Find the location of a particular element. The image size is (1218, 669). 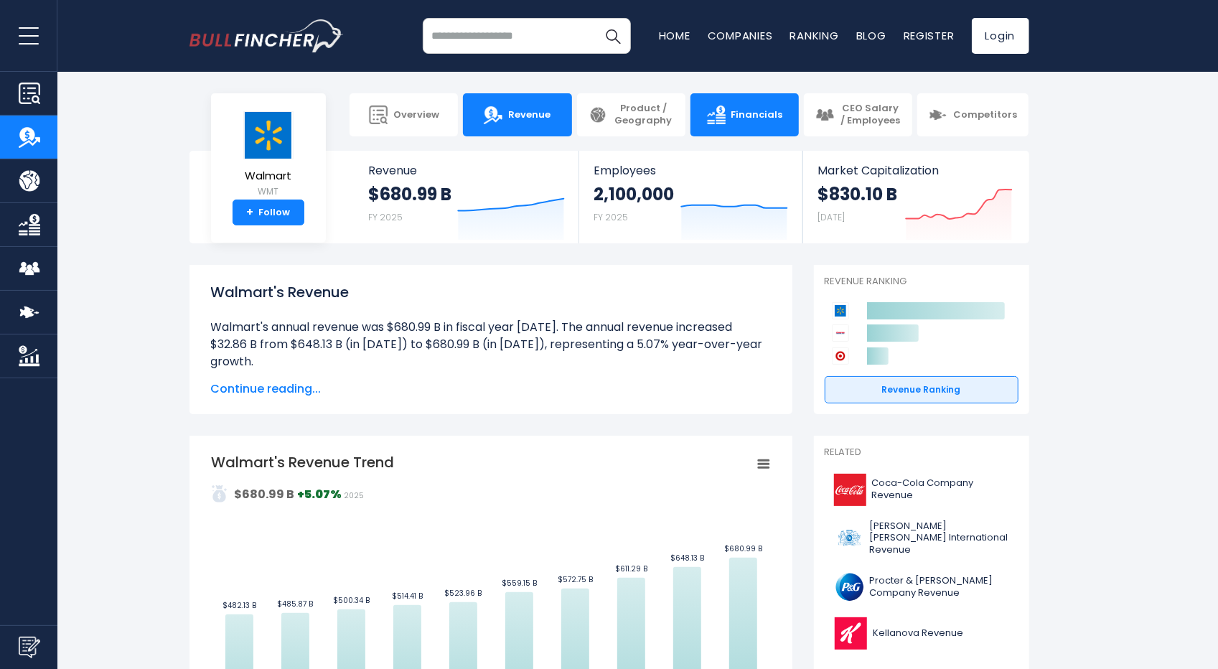

h1: Walmart's Revenue is located at coordinates (491, 292).